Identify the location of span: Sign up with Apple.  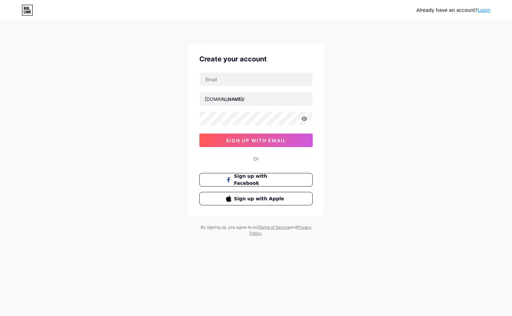
(260, 199).